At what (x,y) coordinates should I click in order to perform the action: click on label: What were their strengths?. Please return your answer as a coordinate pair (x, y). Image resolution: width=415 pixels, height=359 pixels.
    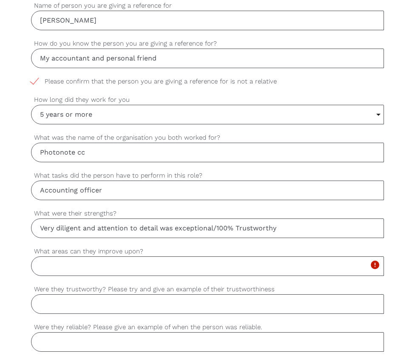
    Looking at the image, I should click on (208, 213).